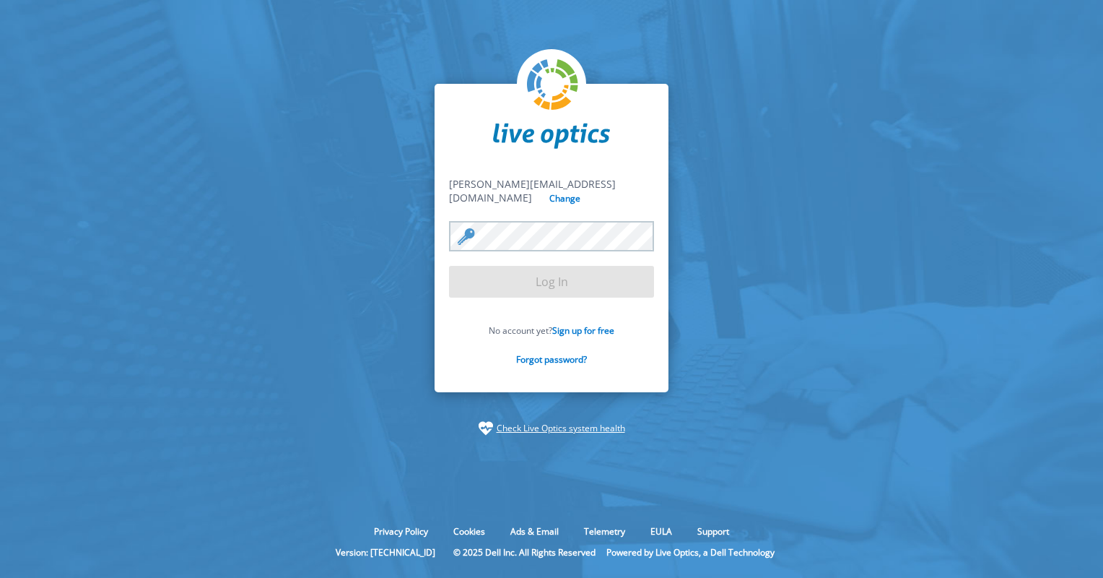  What do you see at coordinates (561, 428) in the screenshot?
I see `a: Check Live Optics system health` at bounding box center [561, 428].